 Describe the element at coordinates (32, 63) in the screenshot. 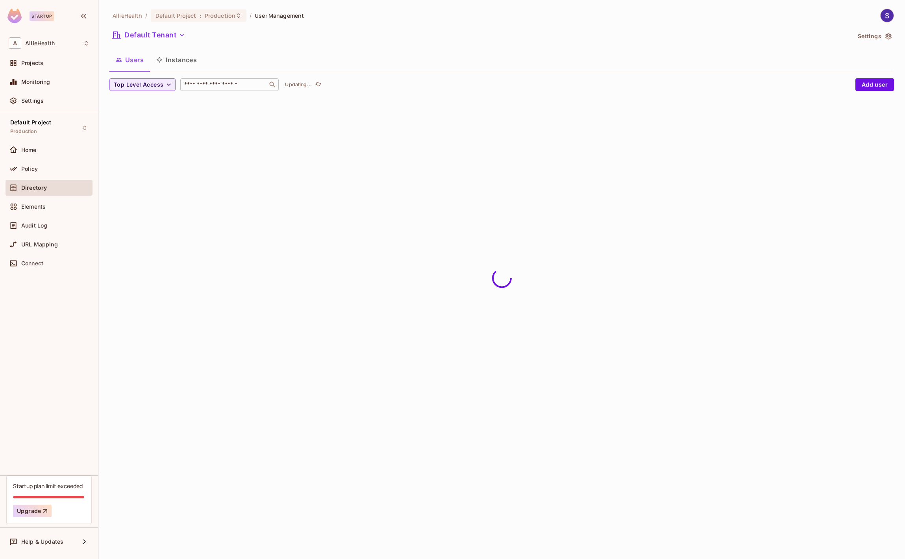

I see `span: Projects` at that location.